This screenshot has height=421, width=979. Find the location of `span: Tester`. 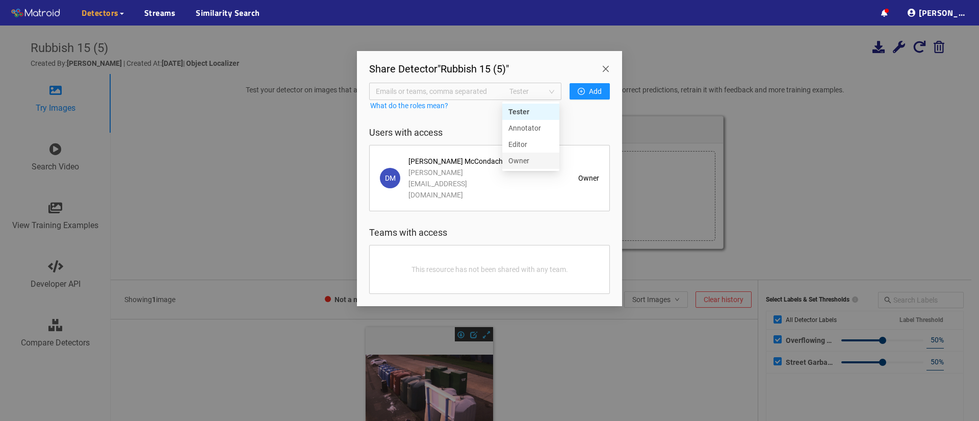

span: Tester is located at coordinates (532, 91).